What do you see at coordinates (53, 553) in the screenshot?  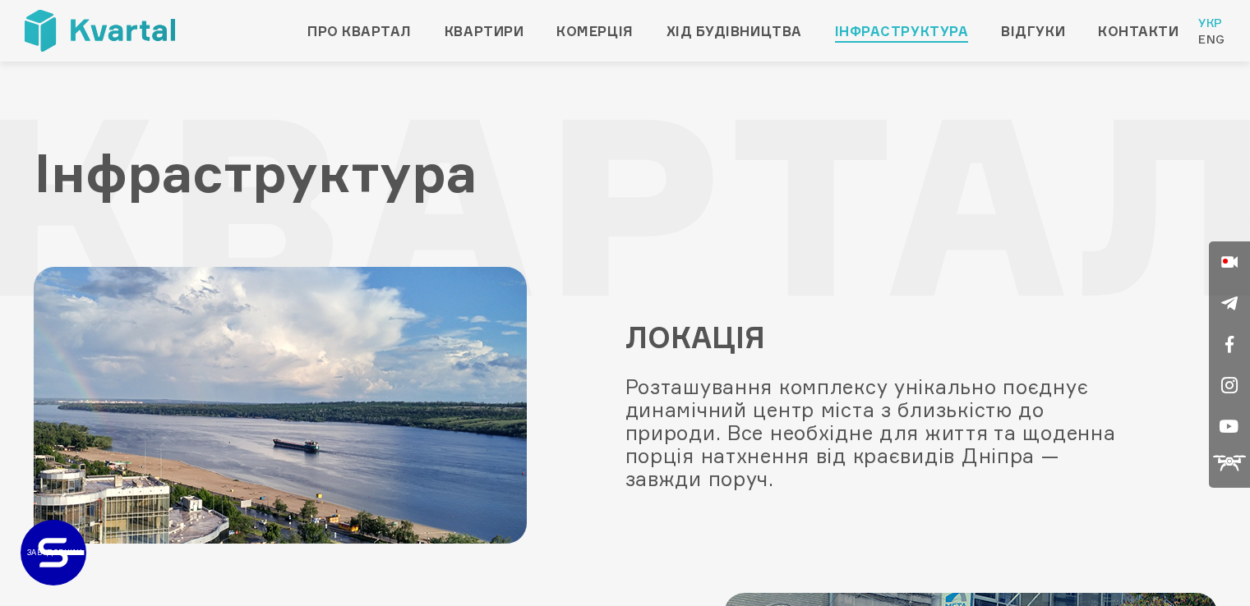 I see `a: ЗАБУДОВНИК` at bounding box center [53, 553].